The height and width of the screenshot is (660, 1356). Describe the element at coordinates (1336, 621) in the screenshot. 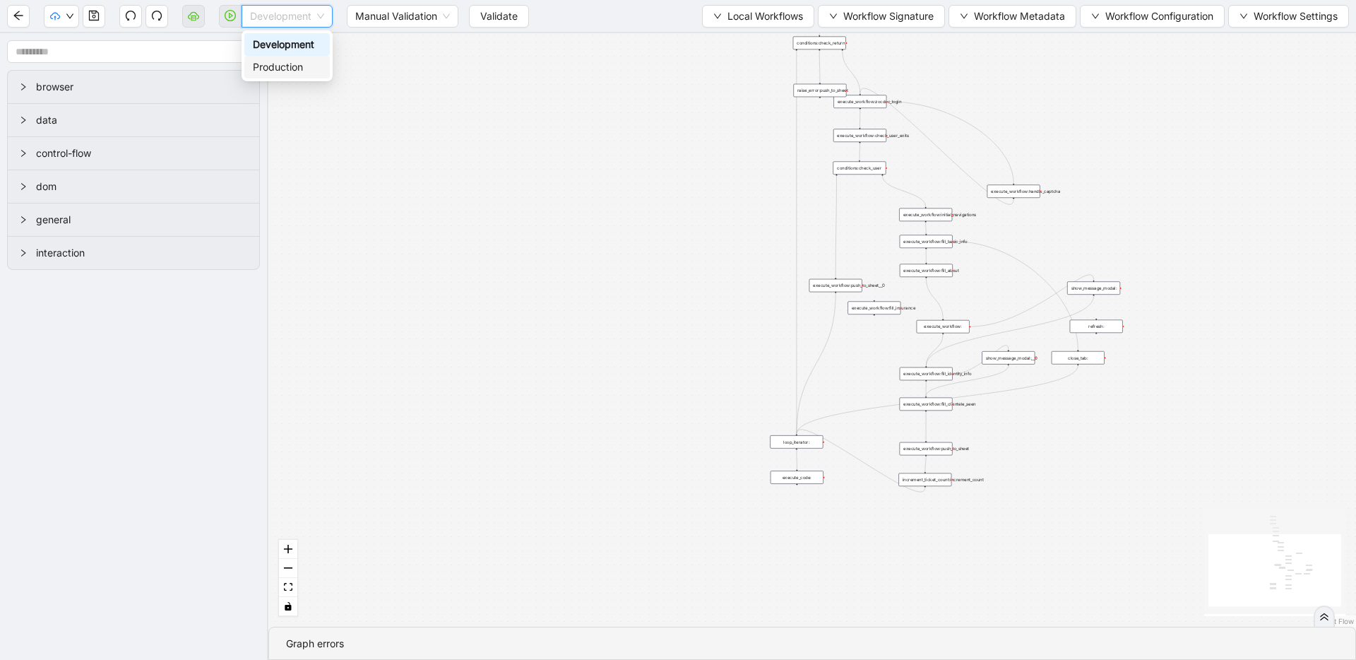

I see `a: React Flow attribution` at that location.